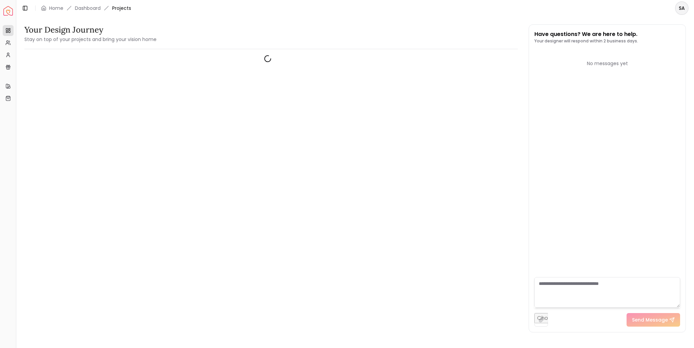 The height and width of the screenshot is (348, 694). I want to click on h3: Your Design Journey, so click(90, 30).